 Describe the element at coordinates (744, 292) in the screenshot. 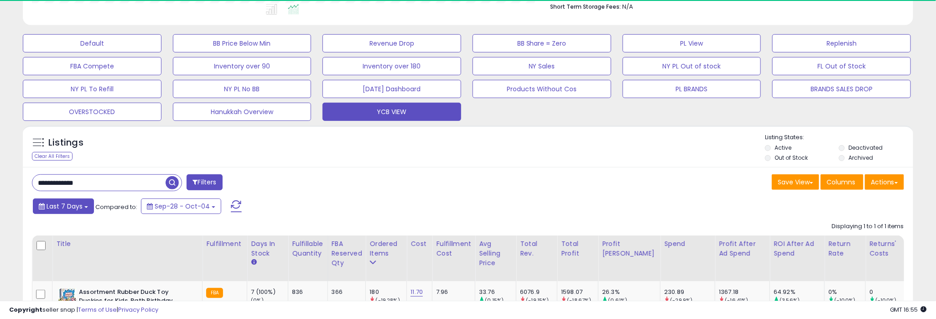

I see `div: 1367.18` at that location.